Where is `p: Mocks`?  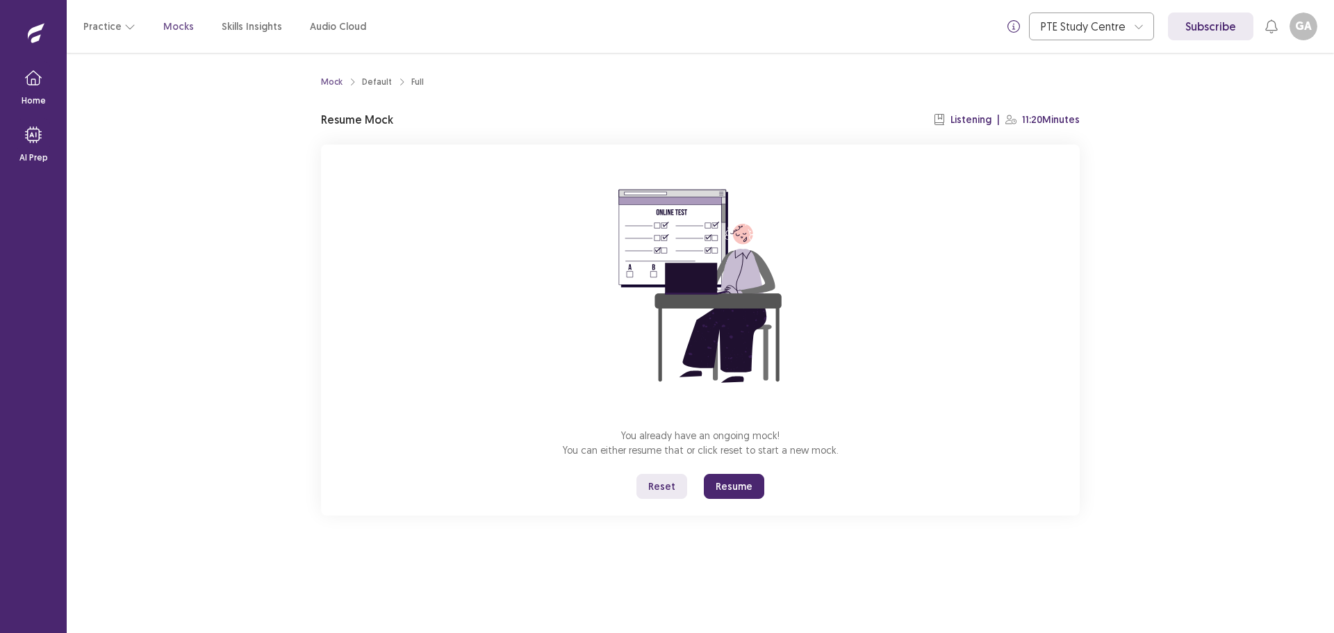 p: Mocks is located at coordinates (179, 26).